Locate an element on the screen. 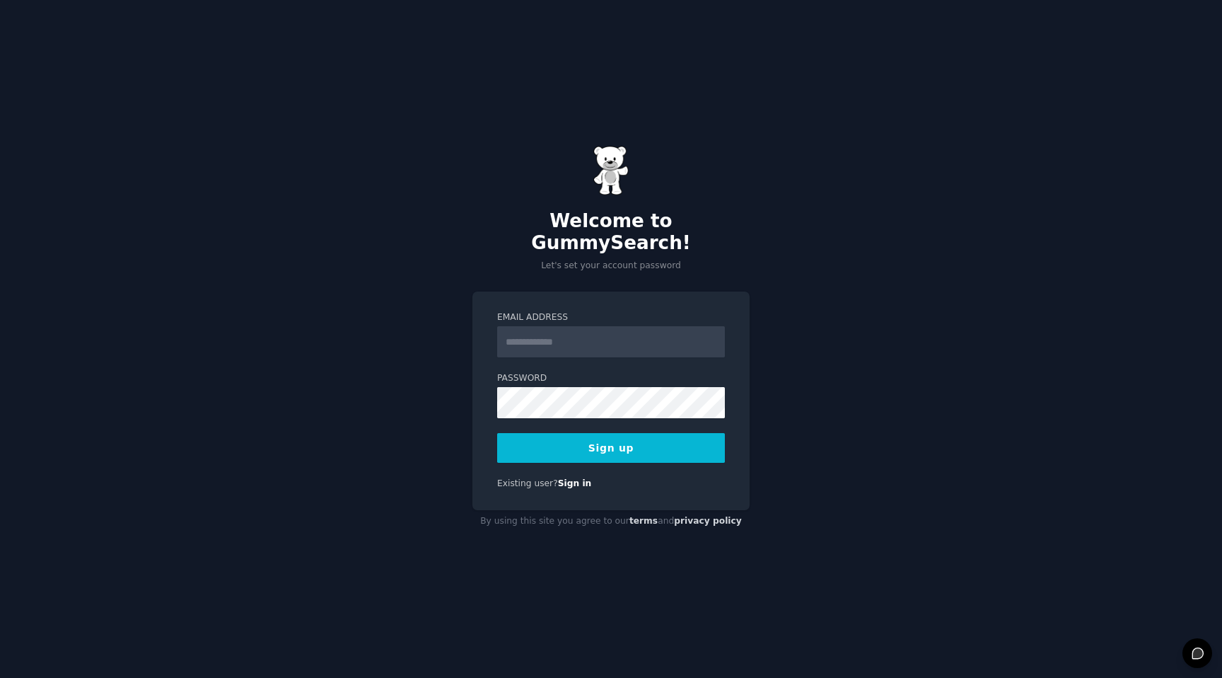 The height and width of the screenshot is (678, 1222). a: Sign in is located at coordinates (575, 483).